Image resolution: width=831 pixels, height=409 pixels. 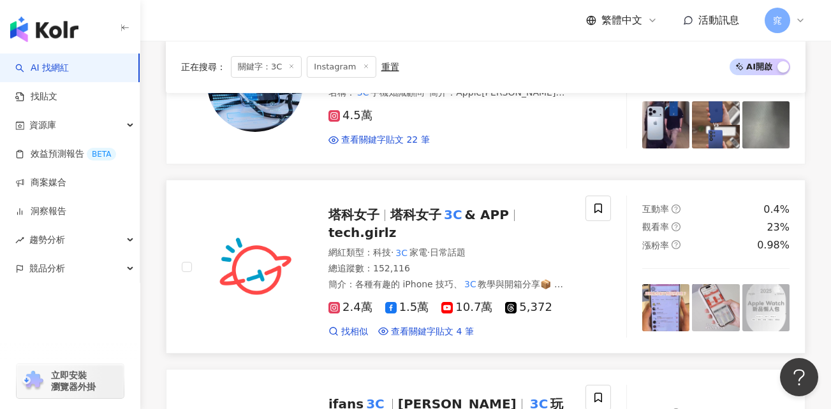 I want to click on span: 10.7萬, so click(x=467, y=307).